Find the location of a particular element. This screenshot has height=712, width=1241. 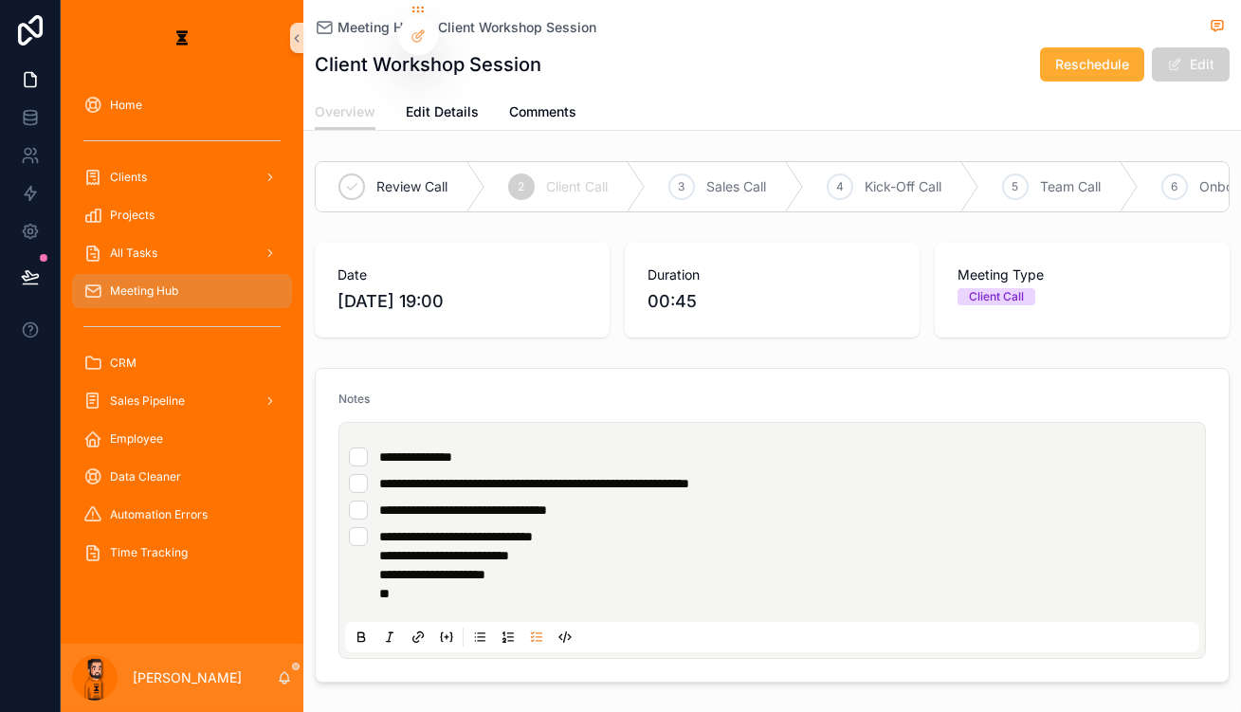

span: Reschedule is located at coordinates (1092, 64).